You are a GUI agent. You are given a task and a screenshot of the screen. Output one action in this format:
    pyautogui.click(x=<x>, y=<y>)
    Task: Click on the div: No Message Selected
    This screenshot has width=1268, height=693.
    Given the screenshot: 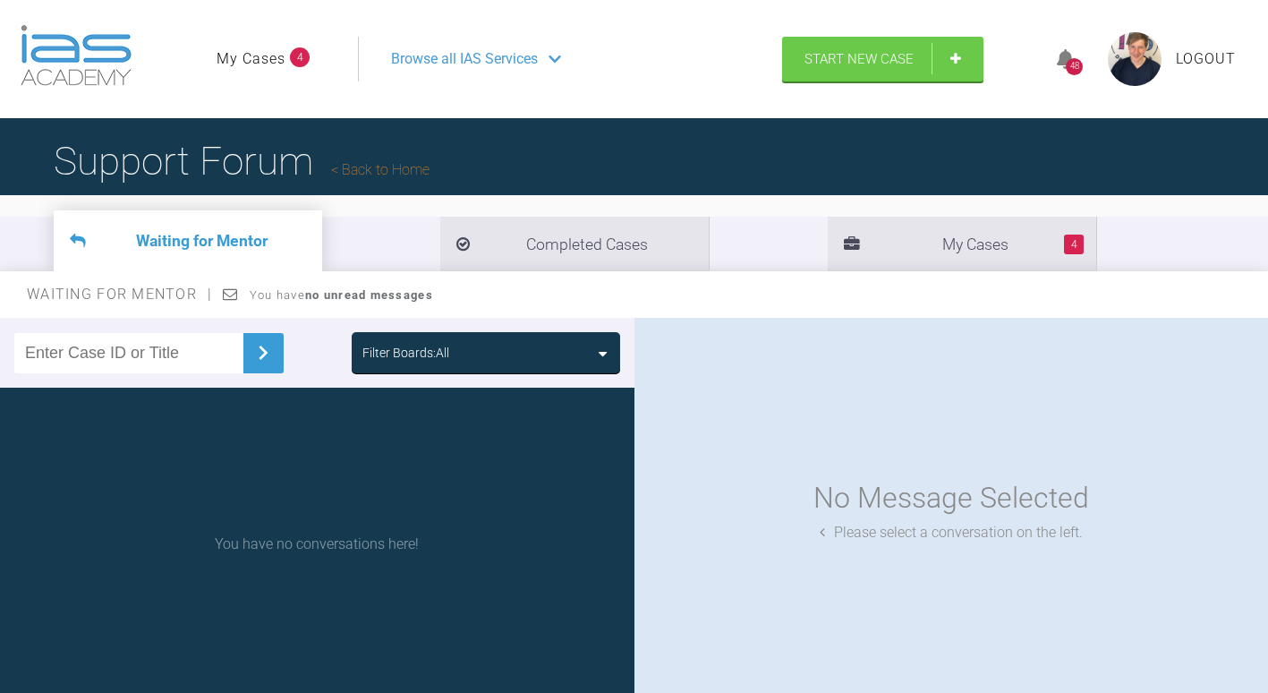 What is the action you would take?
    pyautogui.click(x=951, y=498)
    